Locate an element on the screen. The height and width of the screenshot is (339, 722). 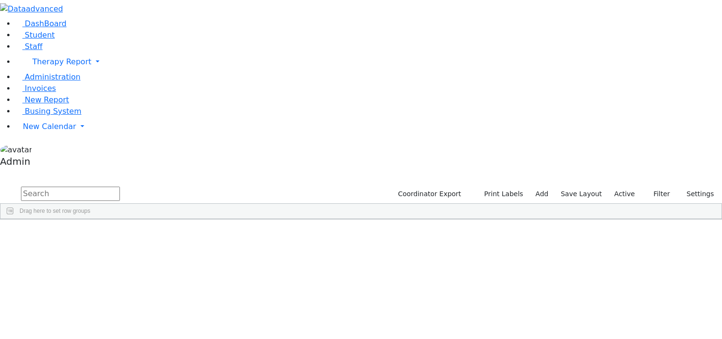
span: New Calendar is located at coordinates (50, 126).